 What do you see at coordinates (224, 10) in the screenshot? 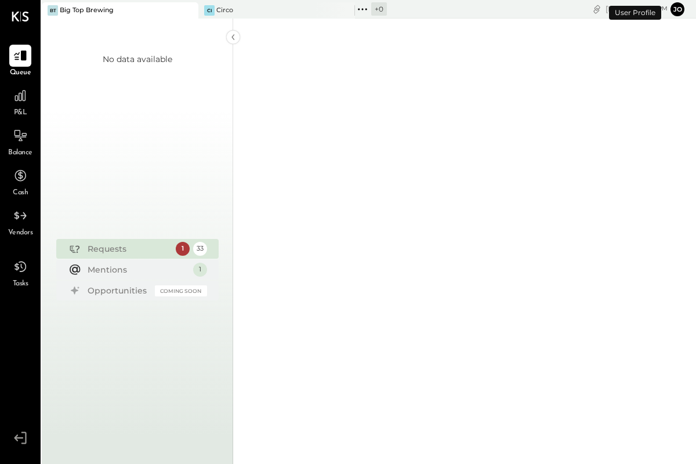
I see `div: Circo` at bounding box center [224, 10].